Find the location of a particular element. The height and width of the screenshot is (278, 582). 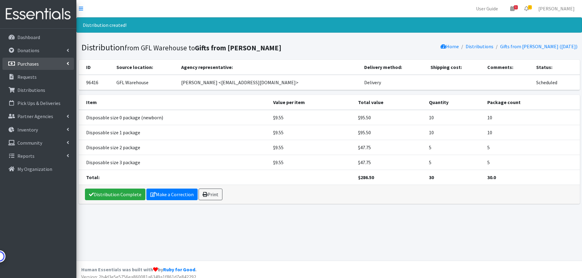

td: 96416 is located at coordinates (96, 83).